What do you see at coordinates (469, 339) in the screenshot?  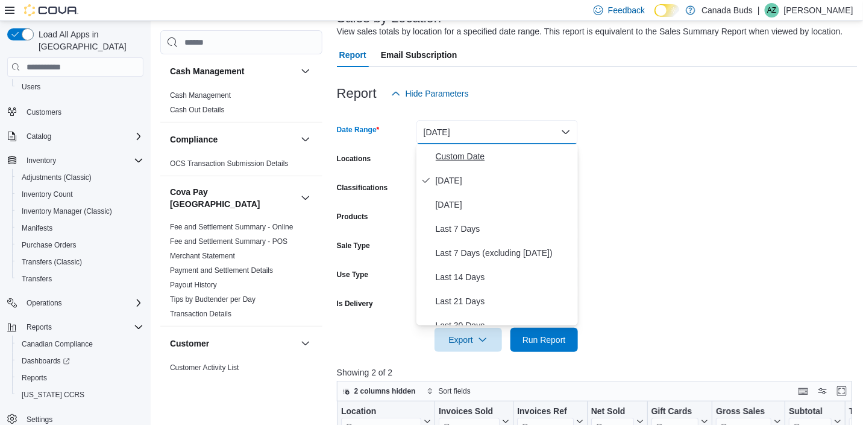 I see `button: Export` at bounding box center [469, 339].